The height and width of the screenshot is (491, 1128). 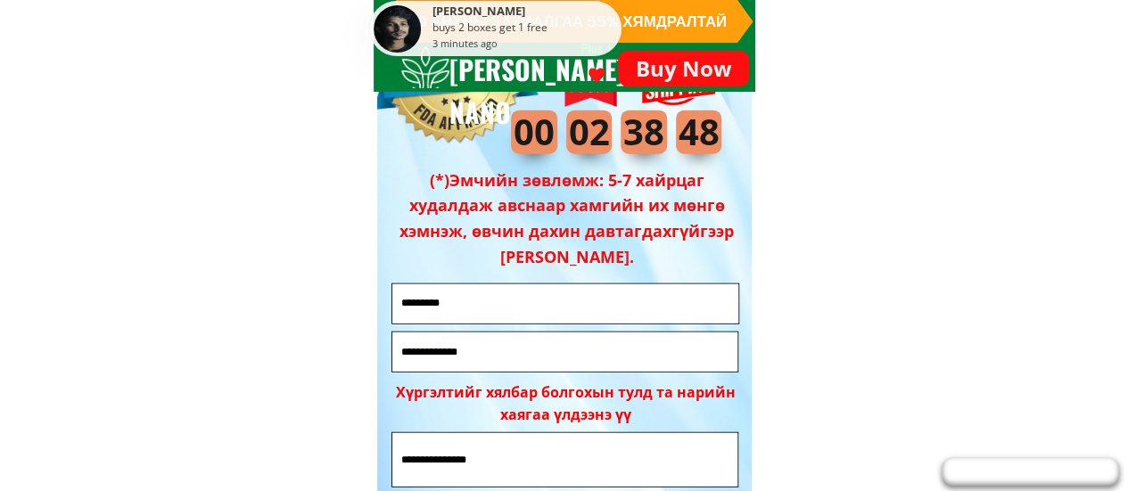 What do you see at coordinates (567, 219) in the screenshot?
I see `h3: (*)Эмчийн зөвлөмж: 5-7 хайрцаг худалдаж авснаар хамгийн их мөнгө хэмнэж, өвчин дахин давтагдахгүй...` at bounding box center [567, 219].